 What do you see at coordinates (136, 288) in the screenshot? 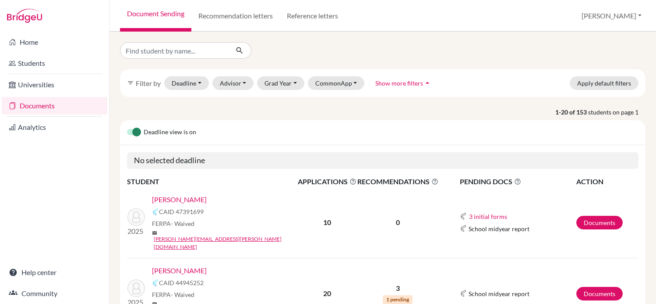
I see `img: Kriger, Michel` at bounding box center [136, 288].